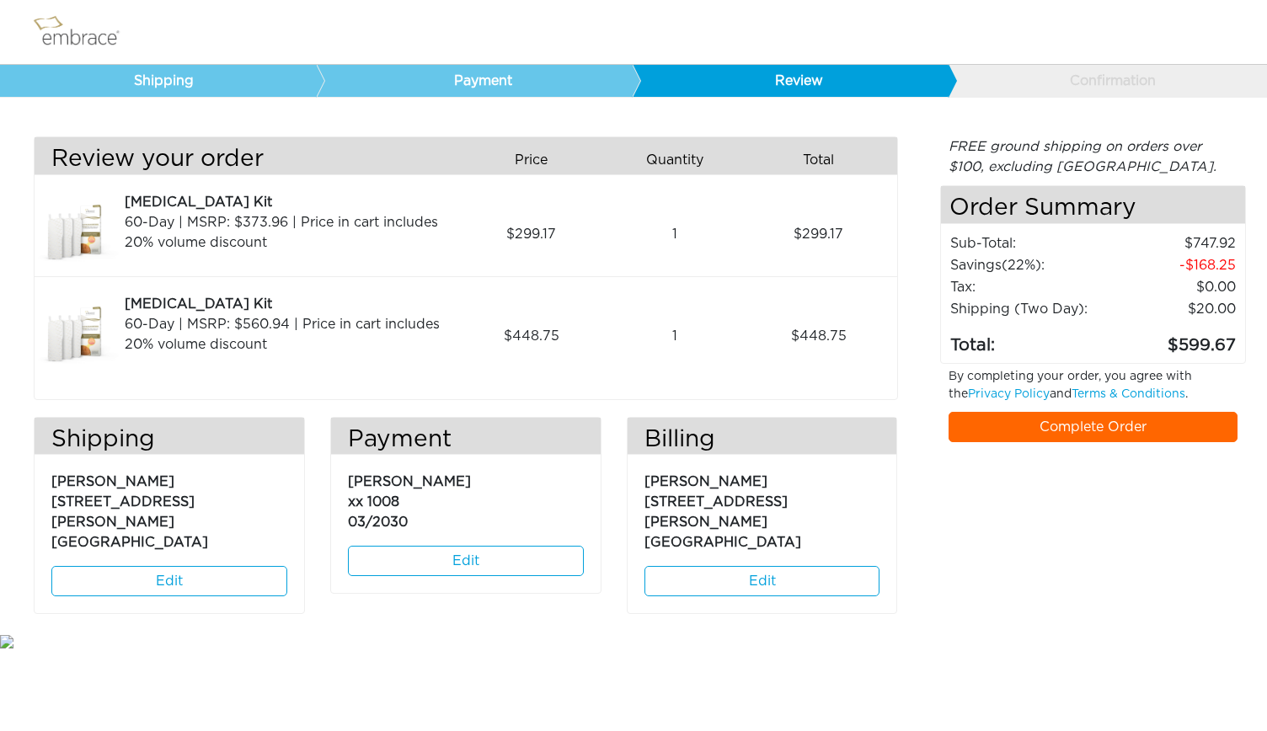  I want to click on h3: Shipping, so click(169, 441).